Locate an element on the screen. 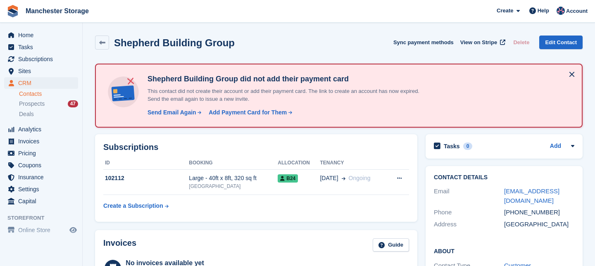 This screenshot has height=266, width=595. h2: About is located at coordinates (504, 251).